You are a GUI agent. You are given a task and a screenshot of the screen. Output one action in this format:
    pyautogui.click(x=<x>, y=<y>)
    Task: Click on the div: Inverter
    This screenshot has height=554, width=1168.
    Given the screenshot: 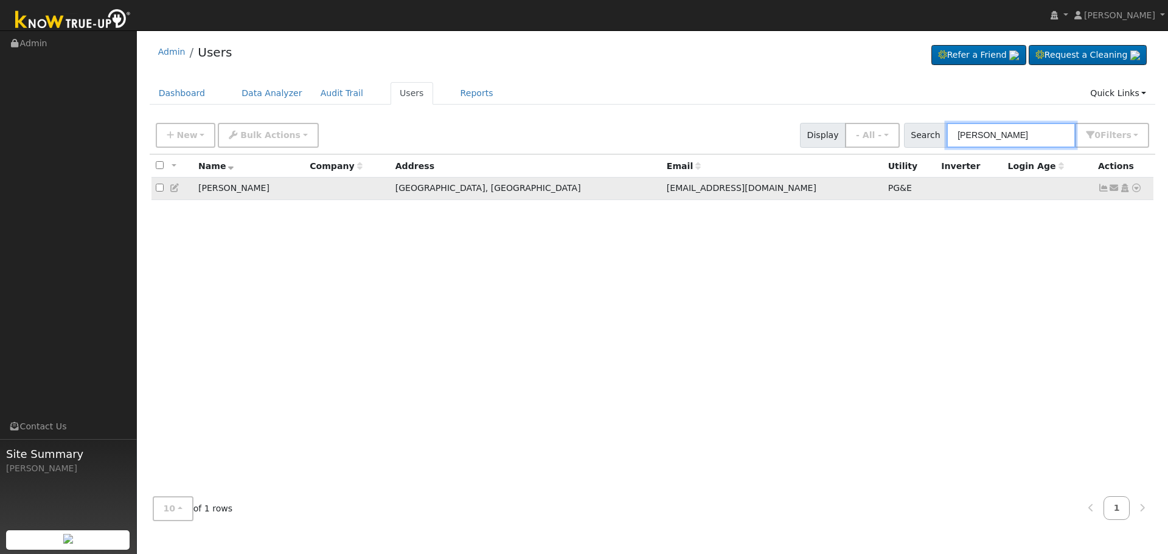 What is the action you would take?
    pyautogui.click(x=970, y=166)
    